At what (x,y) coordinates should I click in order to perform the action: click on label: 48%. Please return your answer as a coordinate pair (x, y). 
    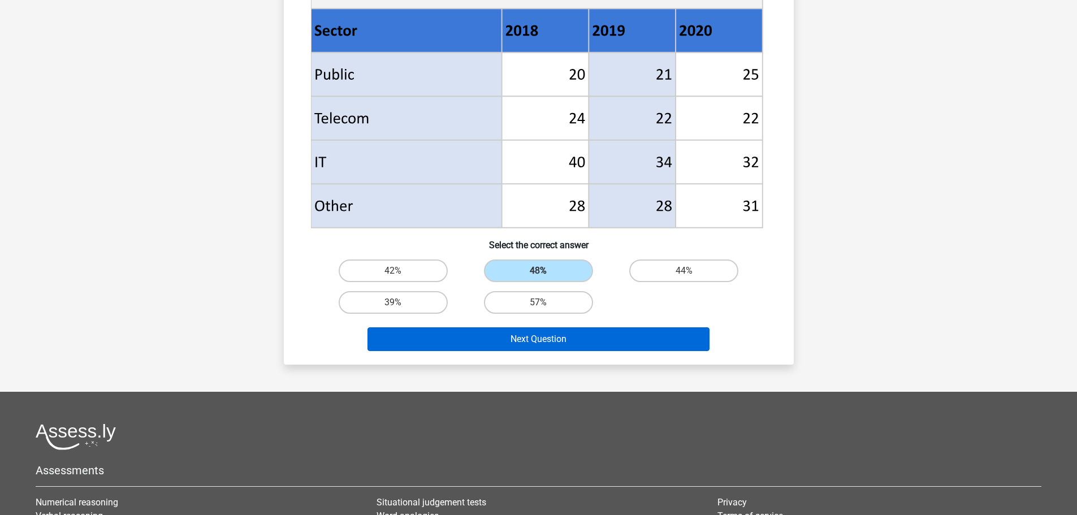
    Looking at the image, I should click on (538, 271).